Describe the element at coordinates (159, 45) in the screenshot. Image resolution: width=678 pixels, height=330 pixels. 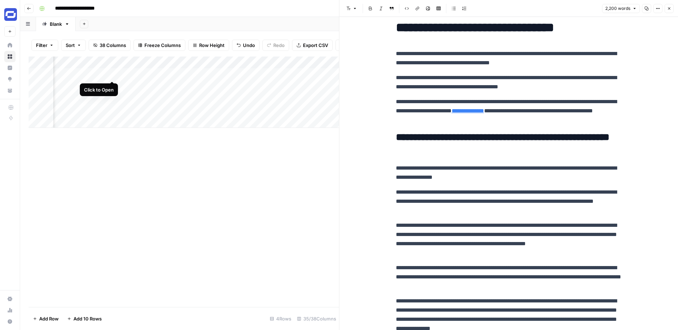
I see `button: Freeze Columns` at that location.